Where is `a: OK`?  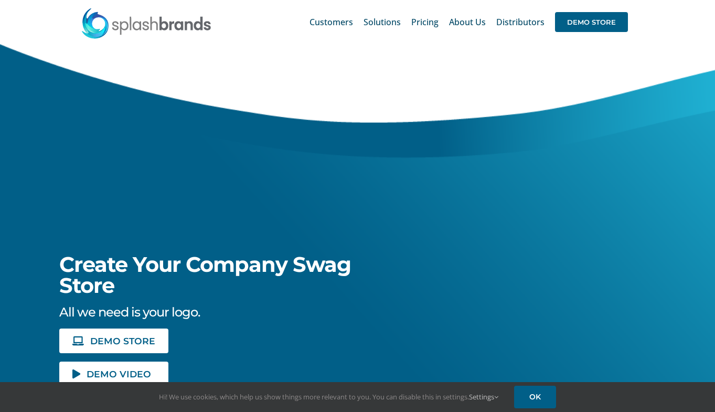
a: OK is located at coordinates (535, 397).